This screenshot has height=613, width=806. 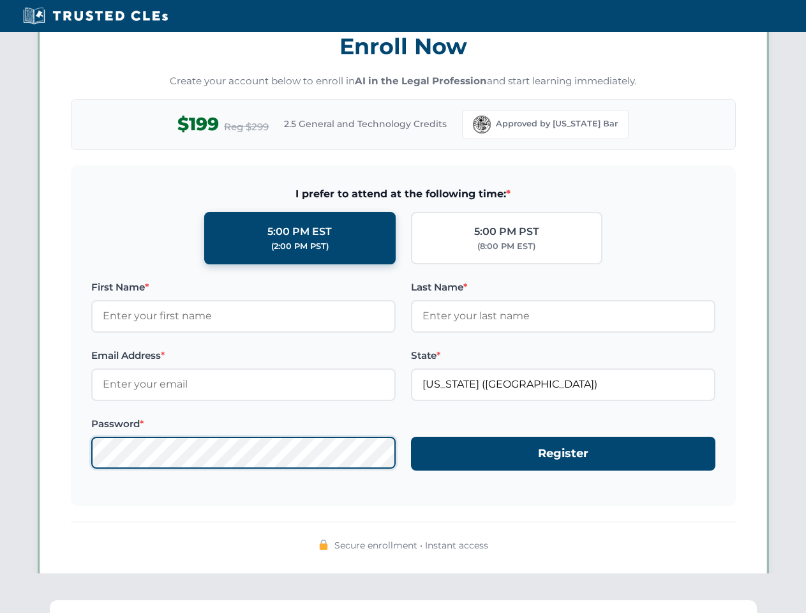 What do you see at coordinates (198, 124) in the screenshot?
I see `span: $199` at bounding box center [198, 124].